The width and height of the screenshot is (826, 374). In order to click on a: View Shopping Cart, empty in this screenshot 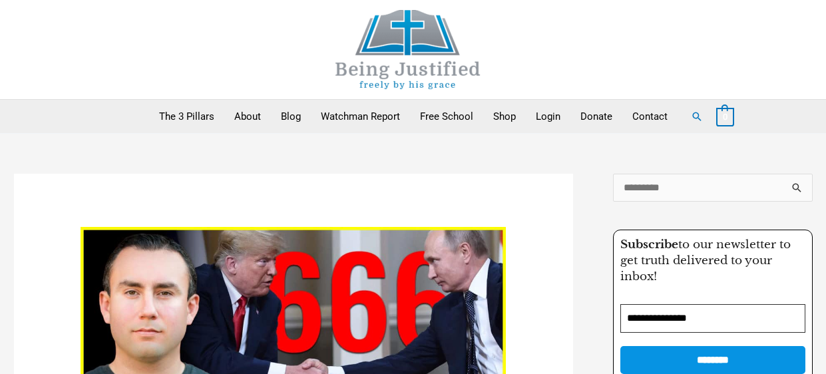, I will do `click(725, 116)`.